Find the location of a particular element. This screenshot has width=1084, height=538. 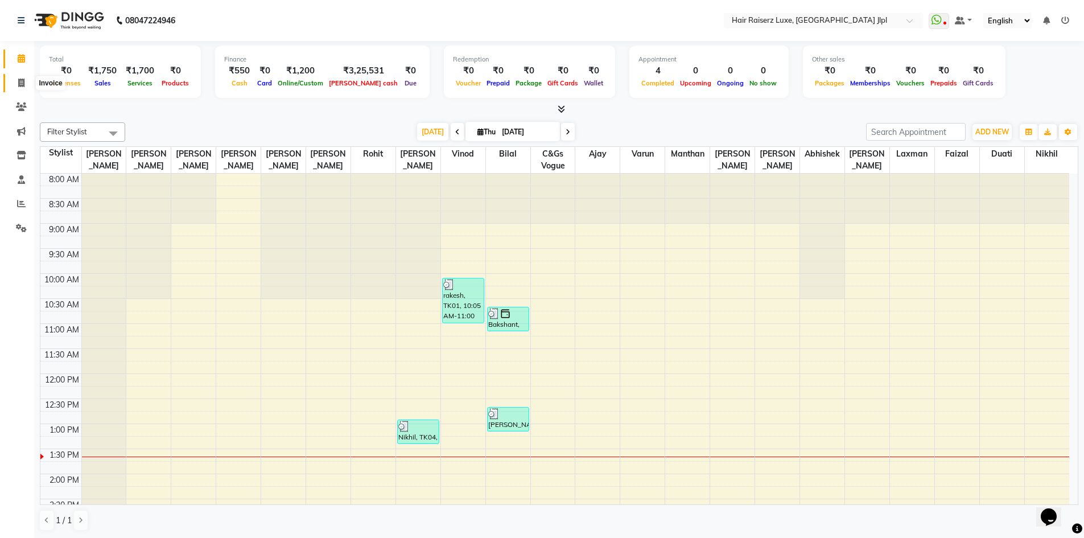

span: Sales is located at coordinates (102, 83).